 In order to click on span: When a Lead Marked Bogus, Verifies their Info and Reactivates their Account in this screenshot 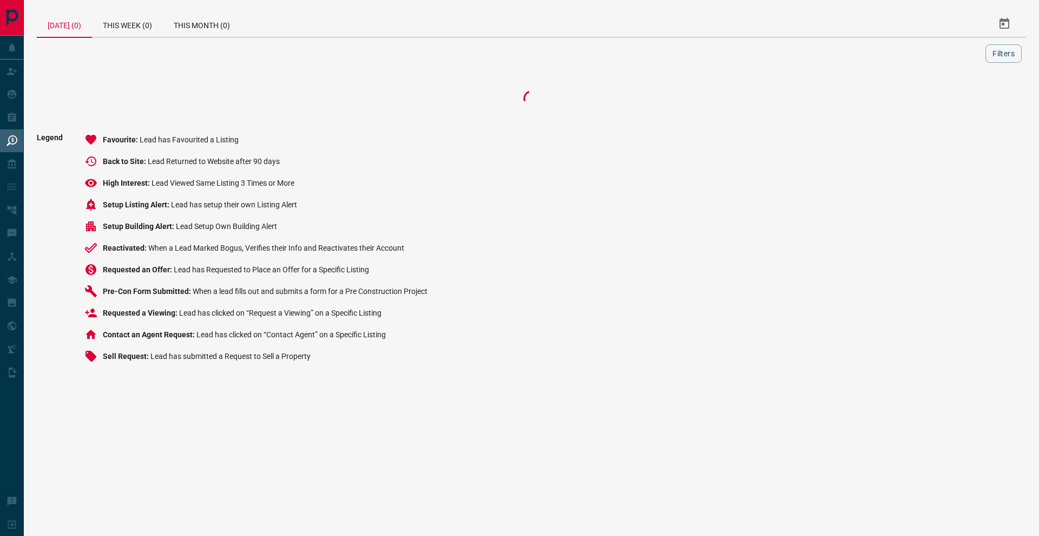, I will do `click(276, 248)`.